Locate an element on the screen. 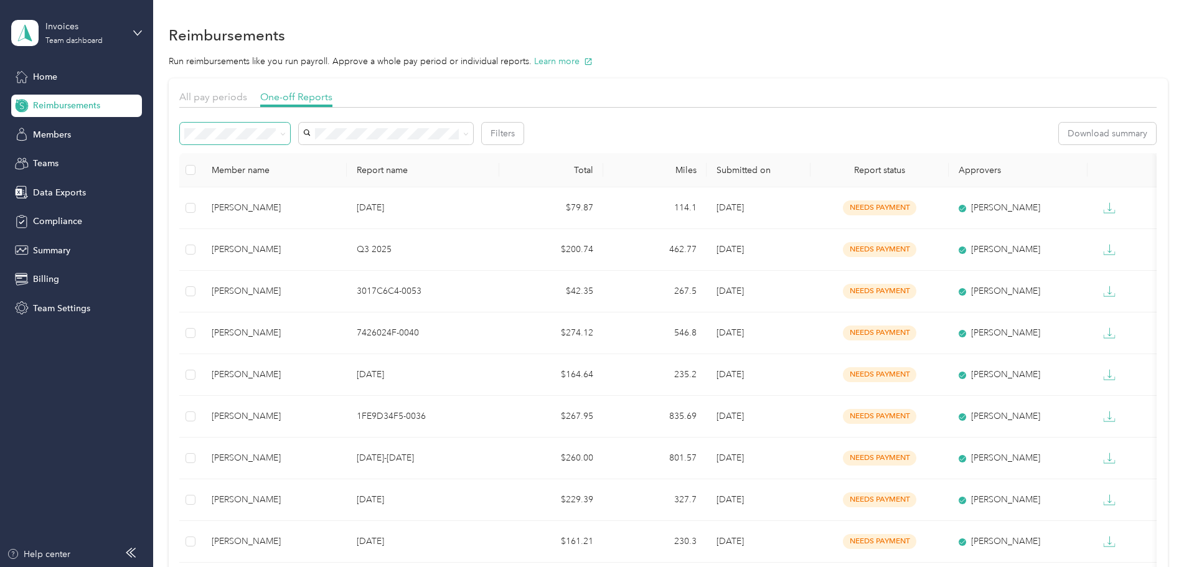 The image size is (1189, 567). span: Reimbursements is located at coordinates (67, 105).